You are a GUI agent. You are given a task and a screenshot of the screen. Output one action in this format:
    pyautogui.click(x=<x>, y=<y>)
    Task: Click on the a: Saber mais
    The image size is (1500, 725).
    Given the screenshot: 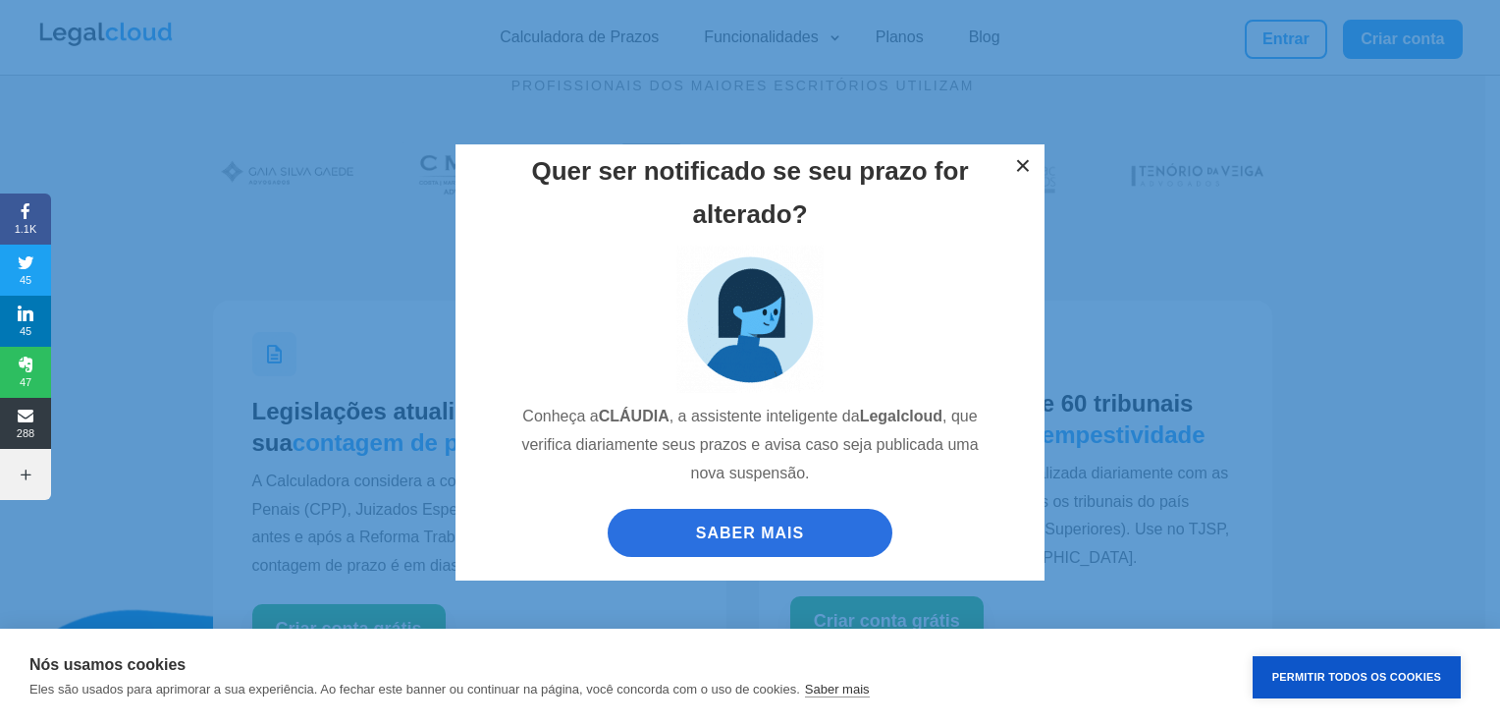 What is the action you would take?
    pyautogui.click(x=837, y=689)
    